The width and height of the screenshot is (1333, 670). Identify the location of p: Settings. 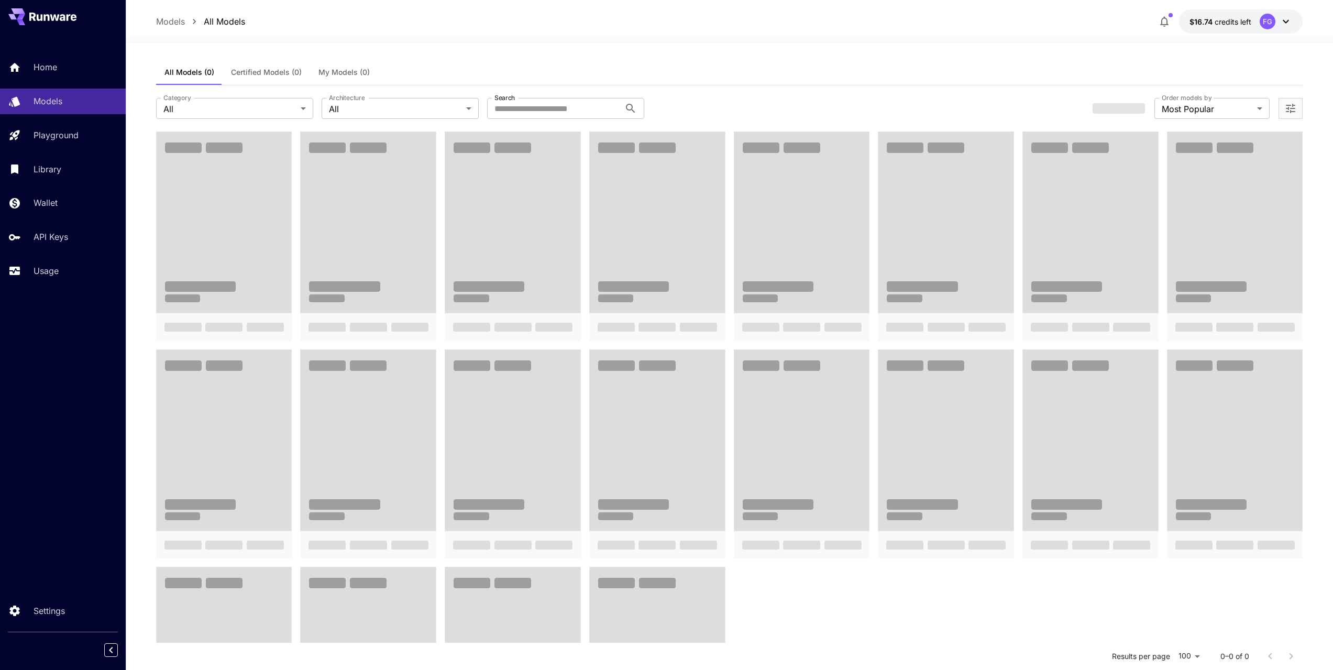
(49, 611).